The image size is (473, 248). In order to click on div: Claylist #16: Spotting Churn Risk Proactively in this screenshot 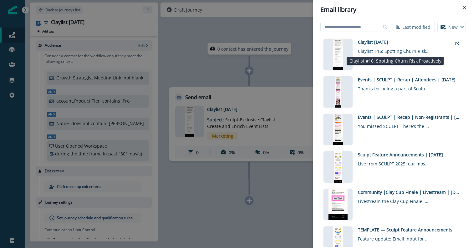, I will do `click(394, 50)`.